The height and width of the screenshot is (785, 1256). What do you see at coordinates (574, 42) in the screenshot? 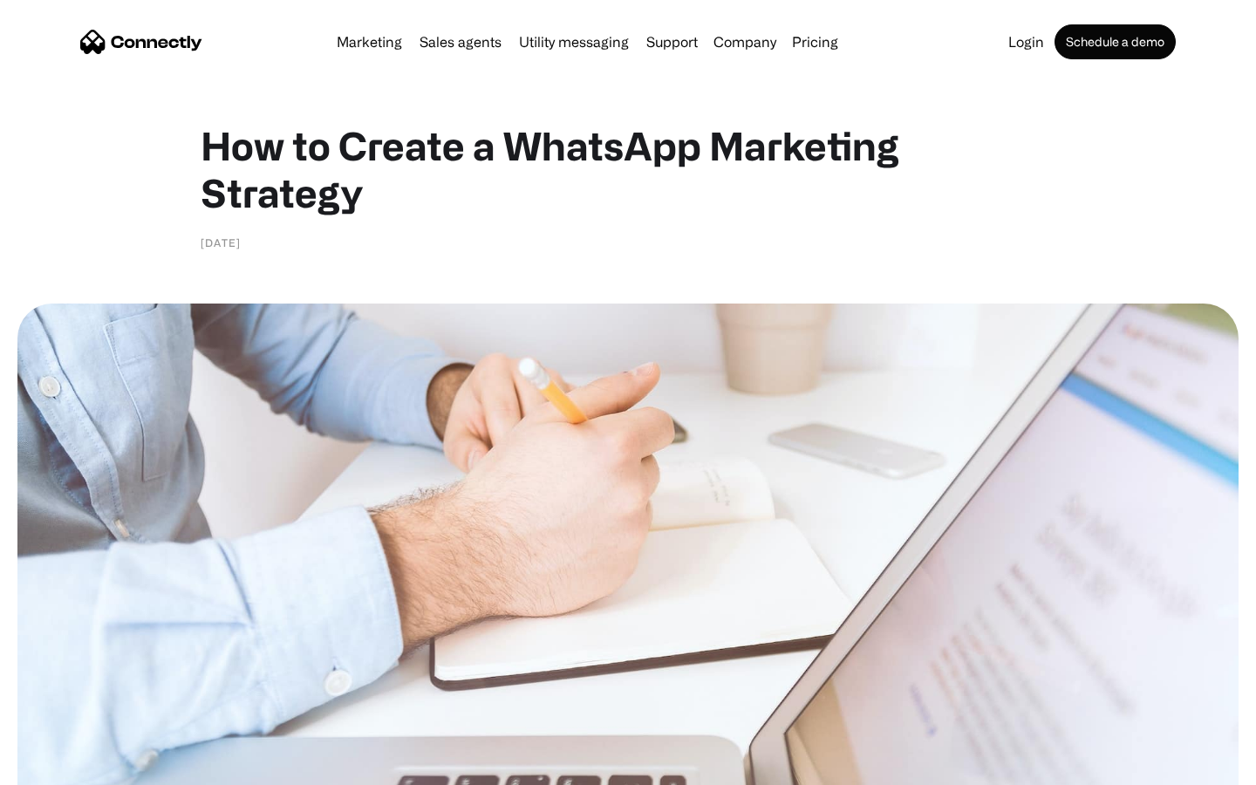
I see `a: Utility messaging` at bounding box center [574, 42].